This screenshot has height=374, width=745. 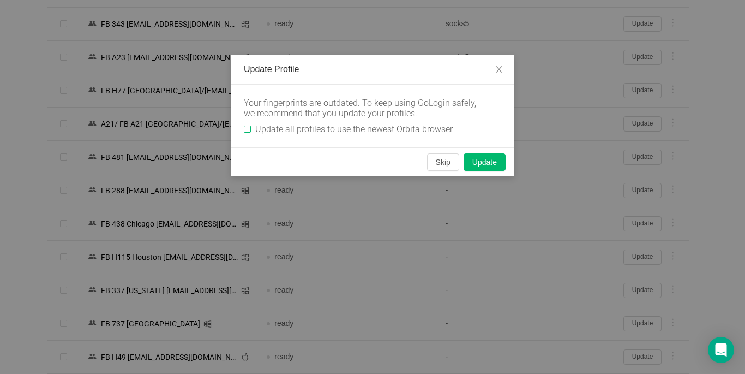 What do you see at coordinates (721, 350) in the screenshot?
I see `div: Open Intercom Messenger` at bounding box center [721, 350].